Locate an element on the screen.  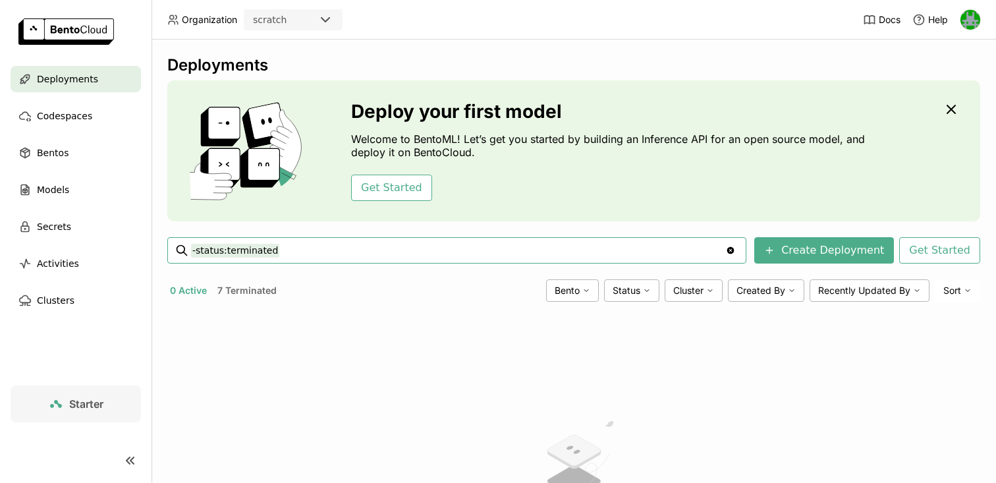
div: Bento is located at coordinates (572, 290).